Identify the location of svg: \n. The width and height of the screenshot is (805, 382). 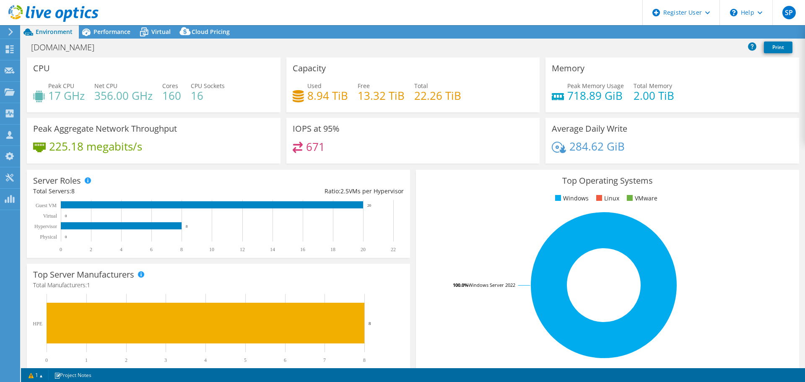
(734, 13).